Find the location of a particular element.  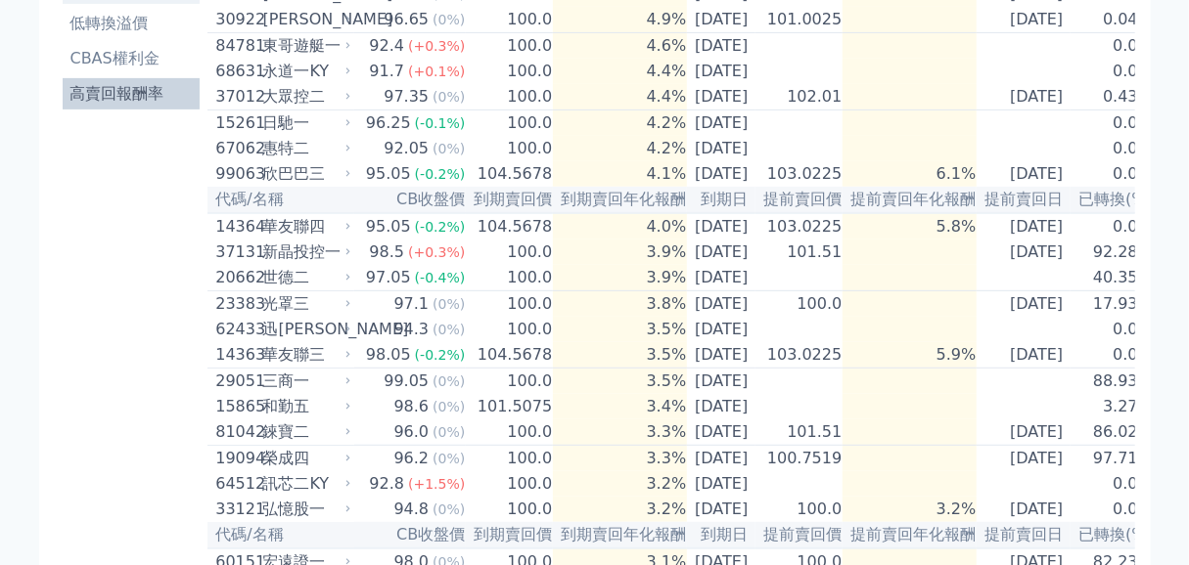

li: 高賣回報酬率 is located at coordinates (131, 94).